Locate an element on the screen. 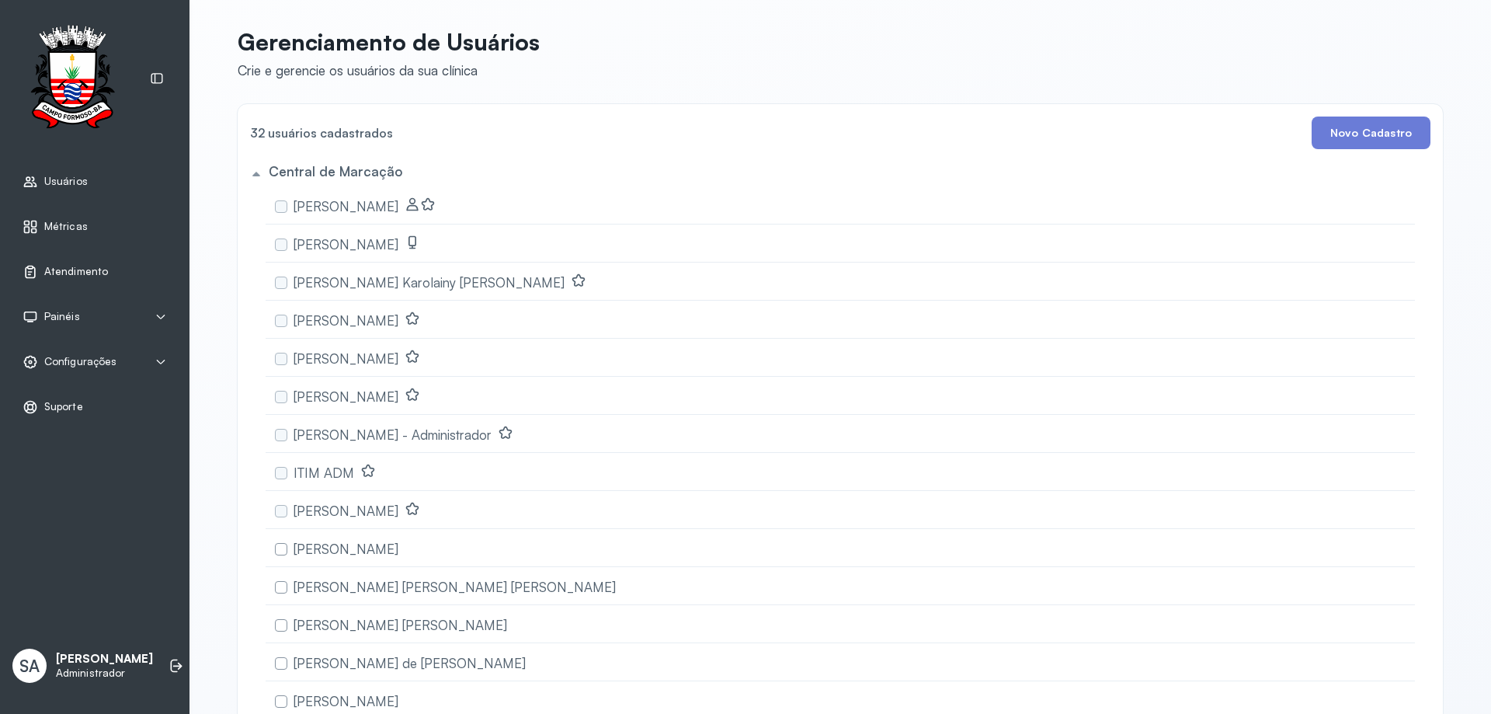  button: Novo Cadastro is located at coordinates (1371, 133).